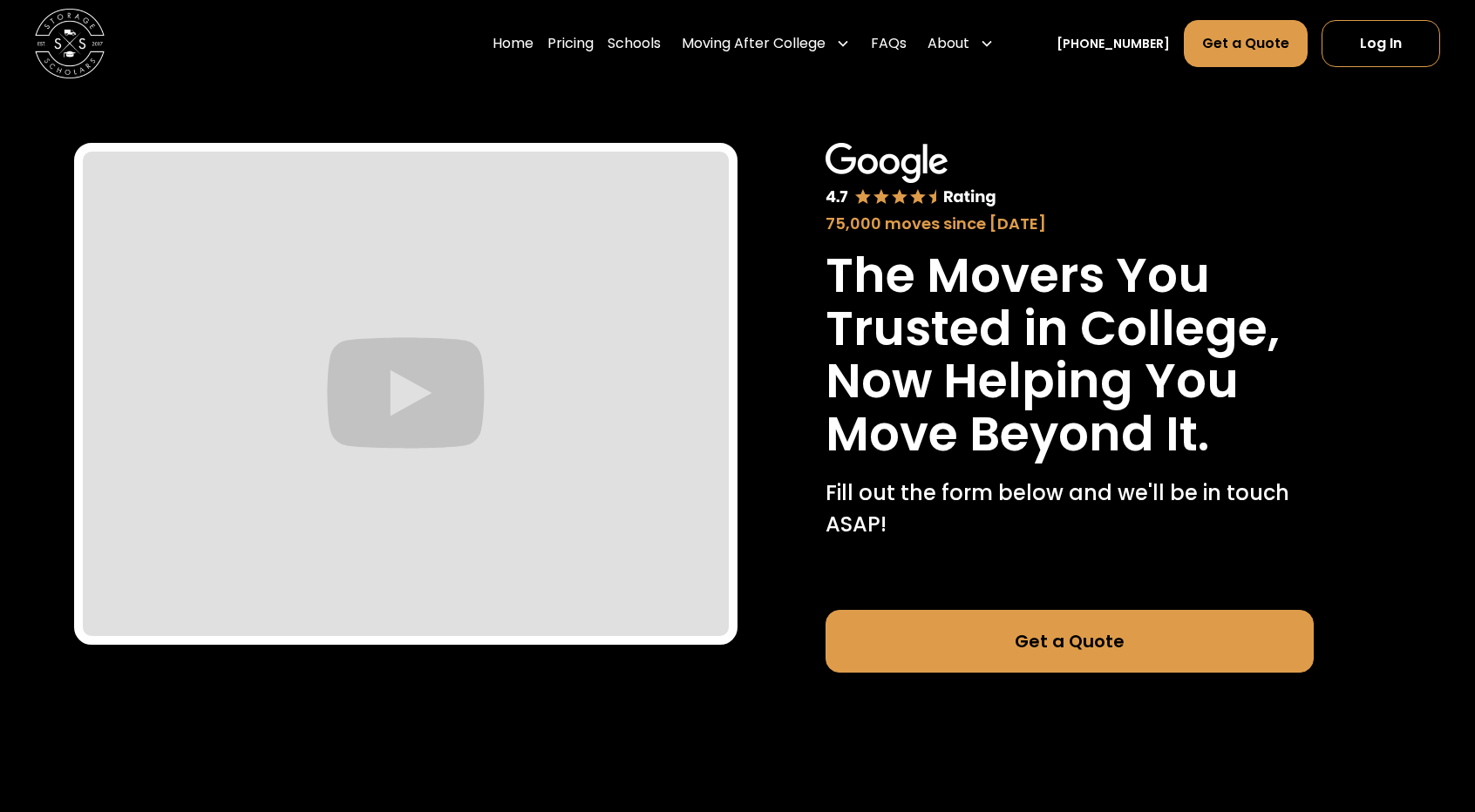 The image size is (1475, 812). What do you see at coordinates (753, 44) in the screenshot?
I see `div: Moving After College` at bounding box center [753, 44].